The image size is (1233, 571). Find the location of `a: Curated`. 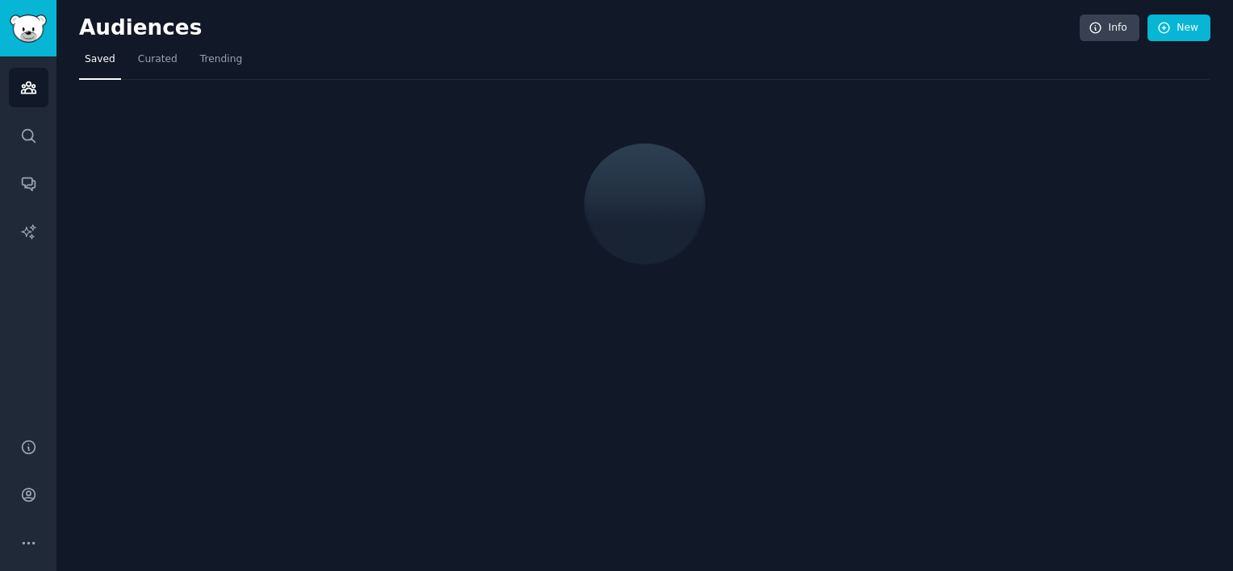

a: Curated is located at coordinates (157, 63).